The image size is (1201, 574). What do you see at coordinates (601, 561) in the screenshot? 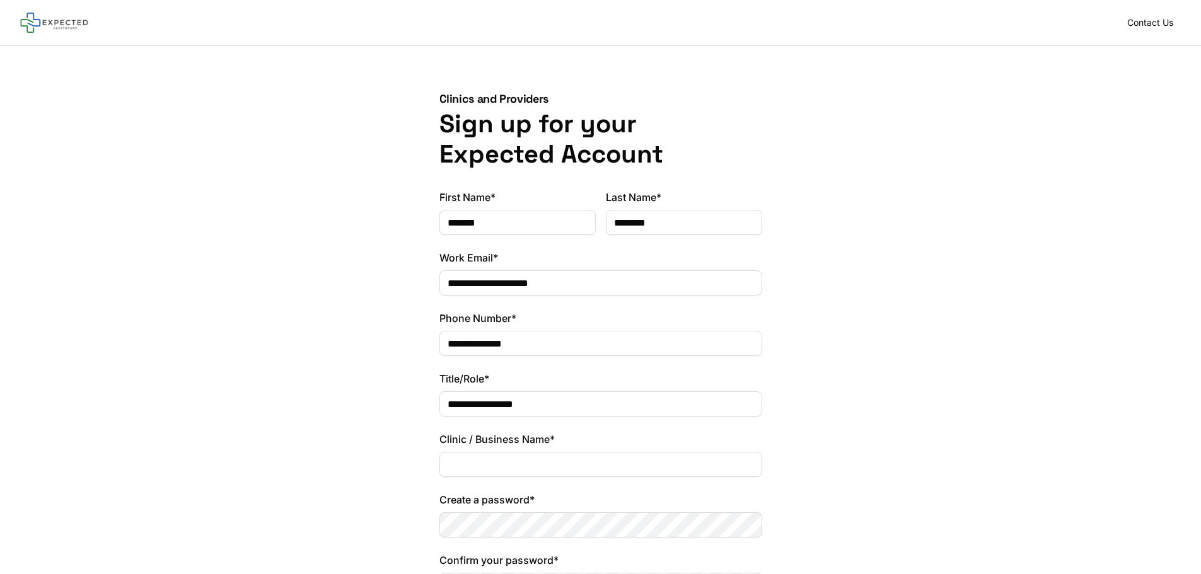
I see `label: Confirm your password*` at bounding box center [601, 561].